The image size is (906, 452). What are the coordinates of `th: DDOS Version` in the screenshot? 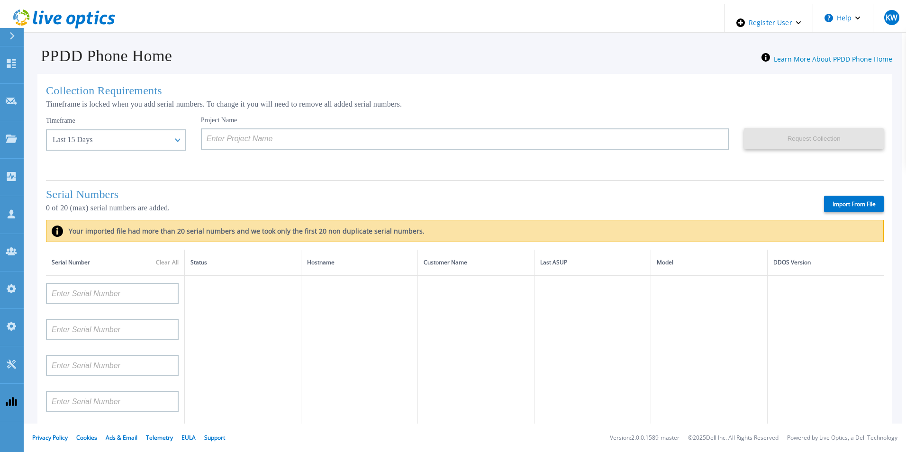 It's located at (825, 262).